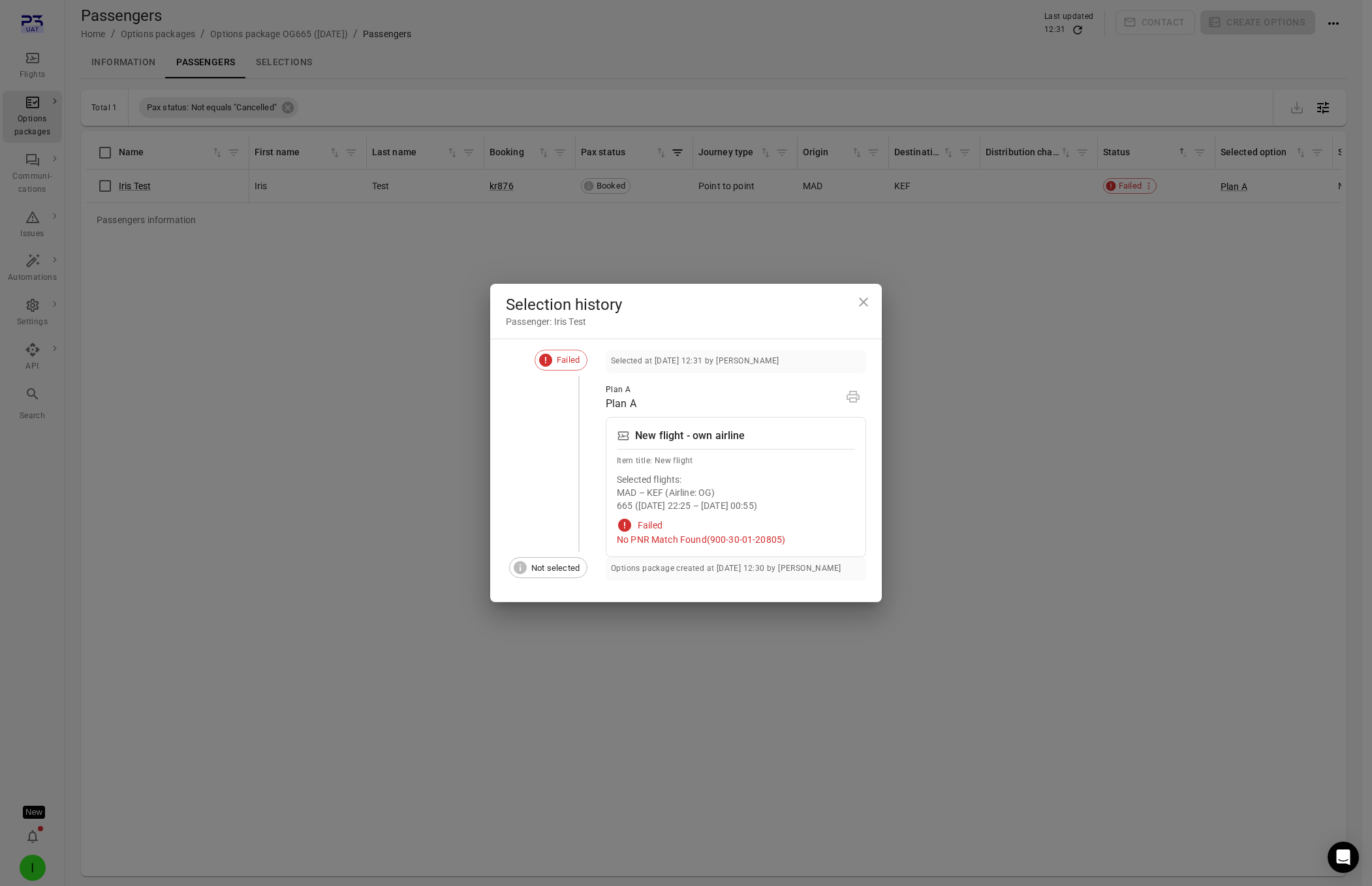  I want to click on div: Open Intercom Messenger, so click(1343, 858).